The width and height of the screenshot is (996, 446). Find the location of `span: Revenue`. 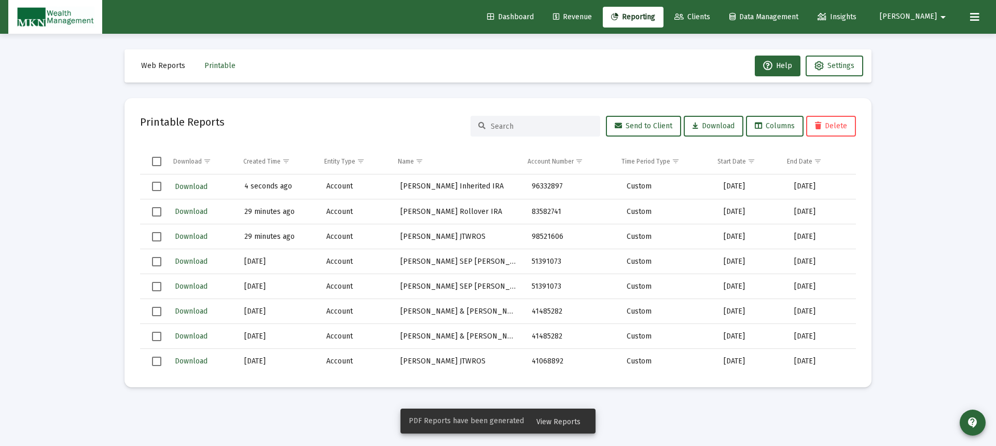

span: Revenue is located at coordinates (572, 17).